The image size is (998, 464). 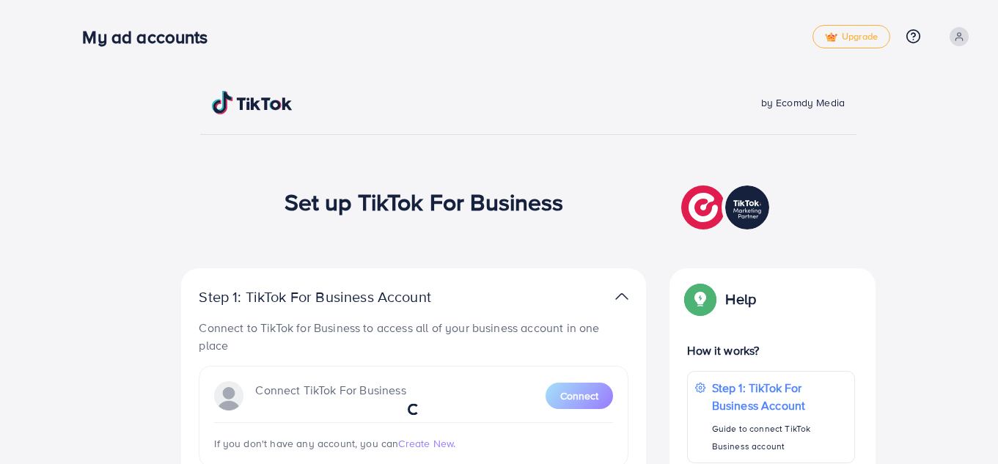 I want to click on a: tickUpgrade, so click(x=851, y=37).